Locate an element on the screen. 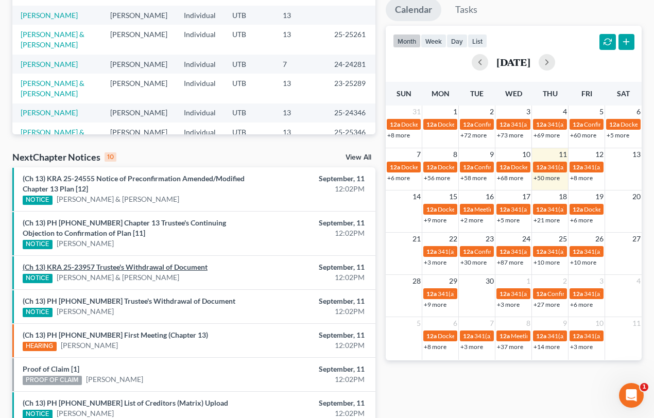 The height and width of the screenshot is (418, 654). div: PROOF OF CLAIM is located at coordinates (52, 381).